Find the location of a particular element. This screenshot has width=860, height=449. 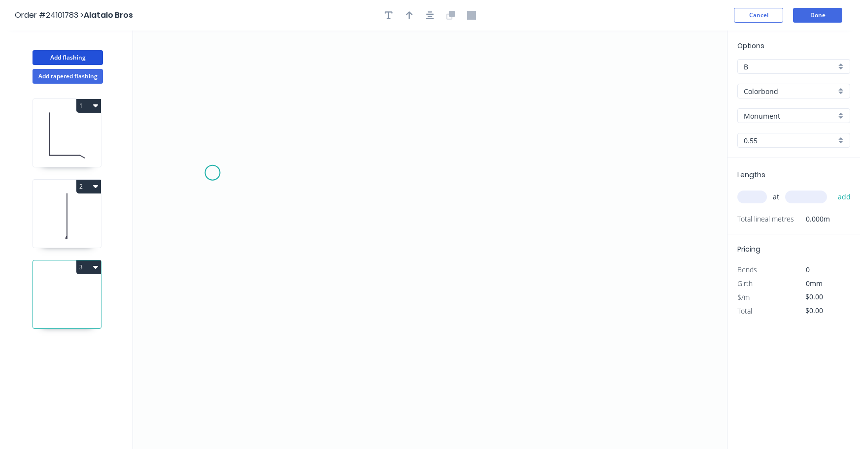

span: at is located at coordinates (776, 197).